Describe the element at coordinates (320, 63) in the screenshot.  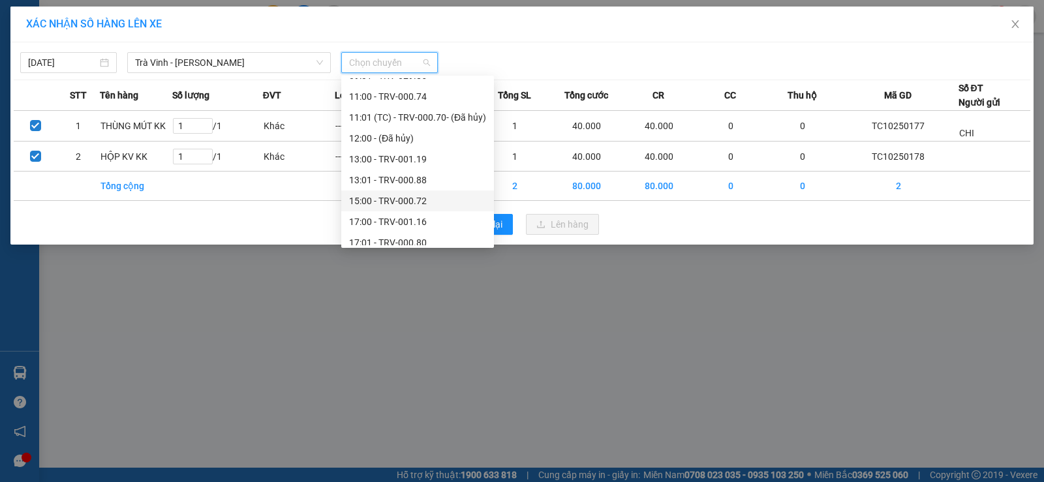
I see `span: down` at that location.